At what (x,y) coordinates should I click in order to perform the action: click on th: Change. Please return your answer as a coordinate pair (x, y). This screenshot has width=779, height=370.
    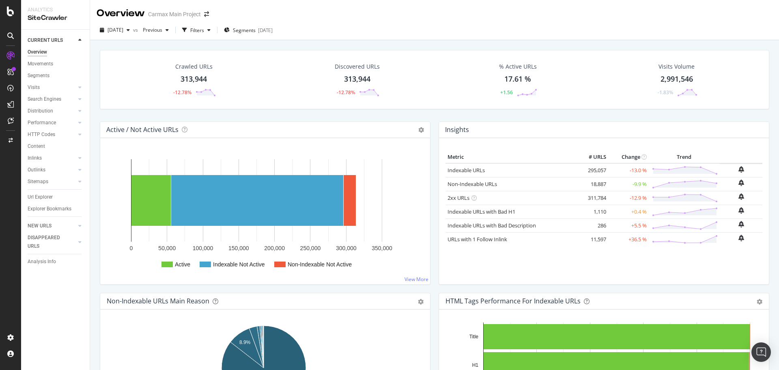
    Looking at the image, I should click on (629, 157).